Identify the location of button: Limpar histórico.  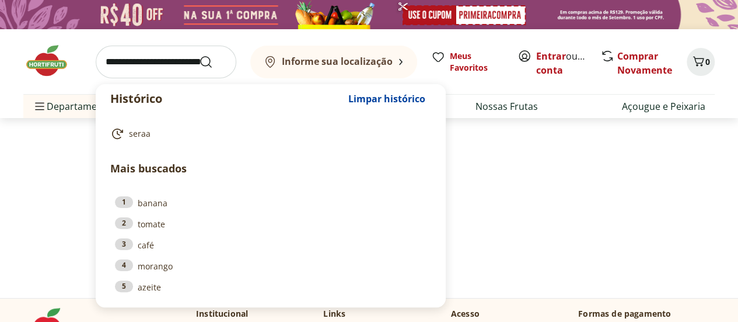
(387, 99).